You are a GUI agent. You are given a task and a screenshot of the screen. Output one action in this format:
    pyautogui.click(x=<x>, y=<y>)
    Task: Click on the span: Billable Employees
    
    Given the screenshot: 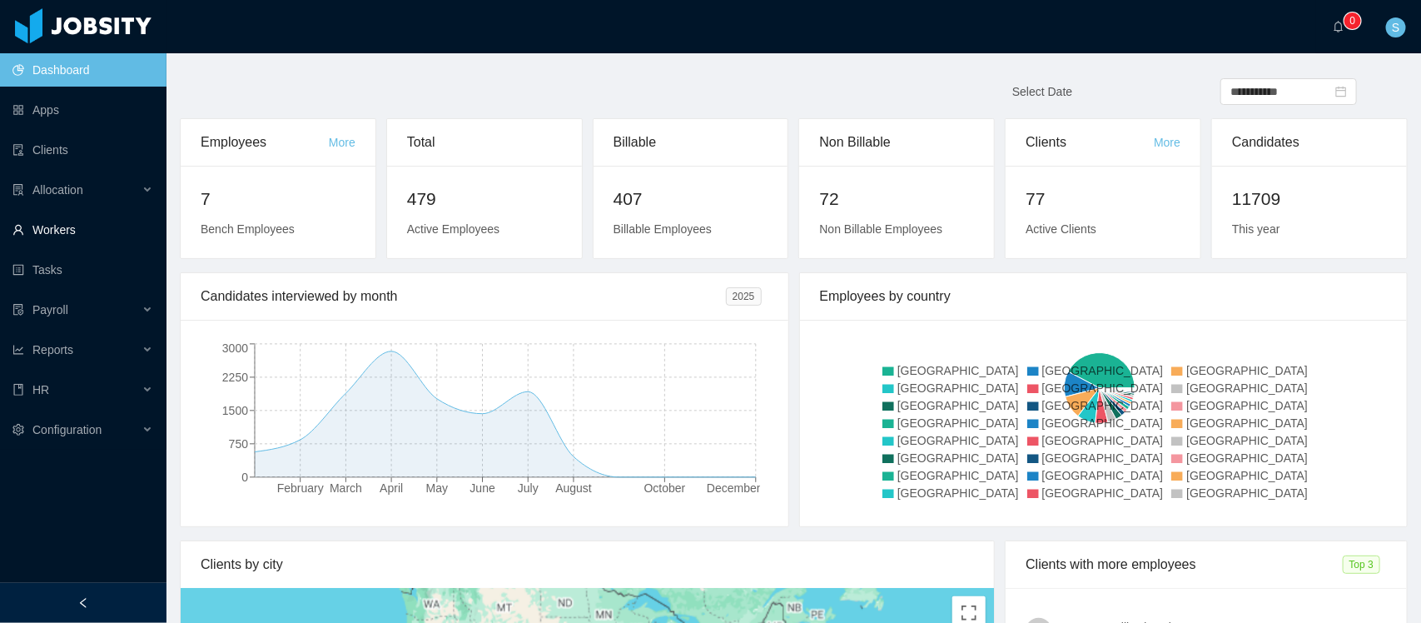 What is the action you would take?
    pyautogui.click(x=663, y=229)
    